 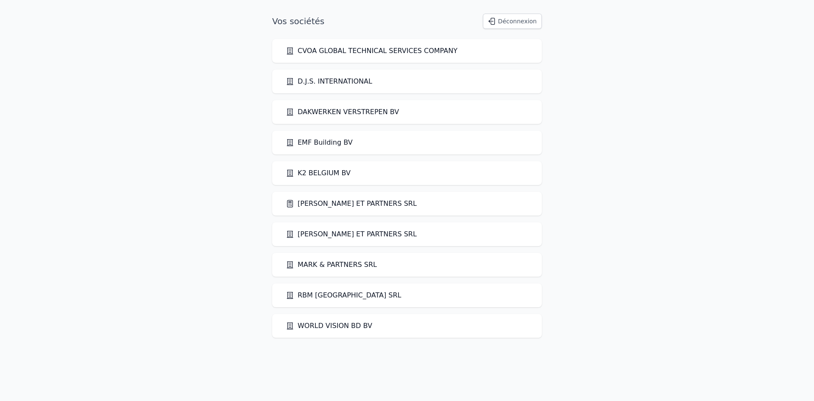 I want to click on a: D.J.S. INTERNATIONAL, so click(x=329, y=81).